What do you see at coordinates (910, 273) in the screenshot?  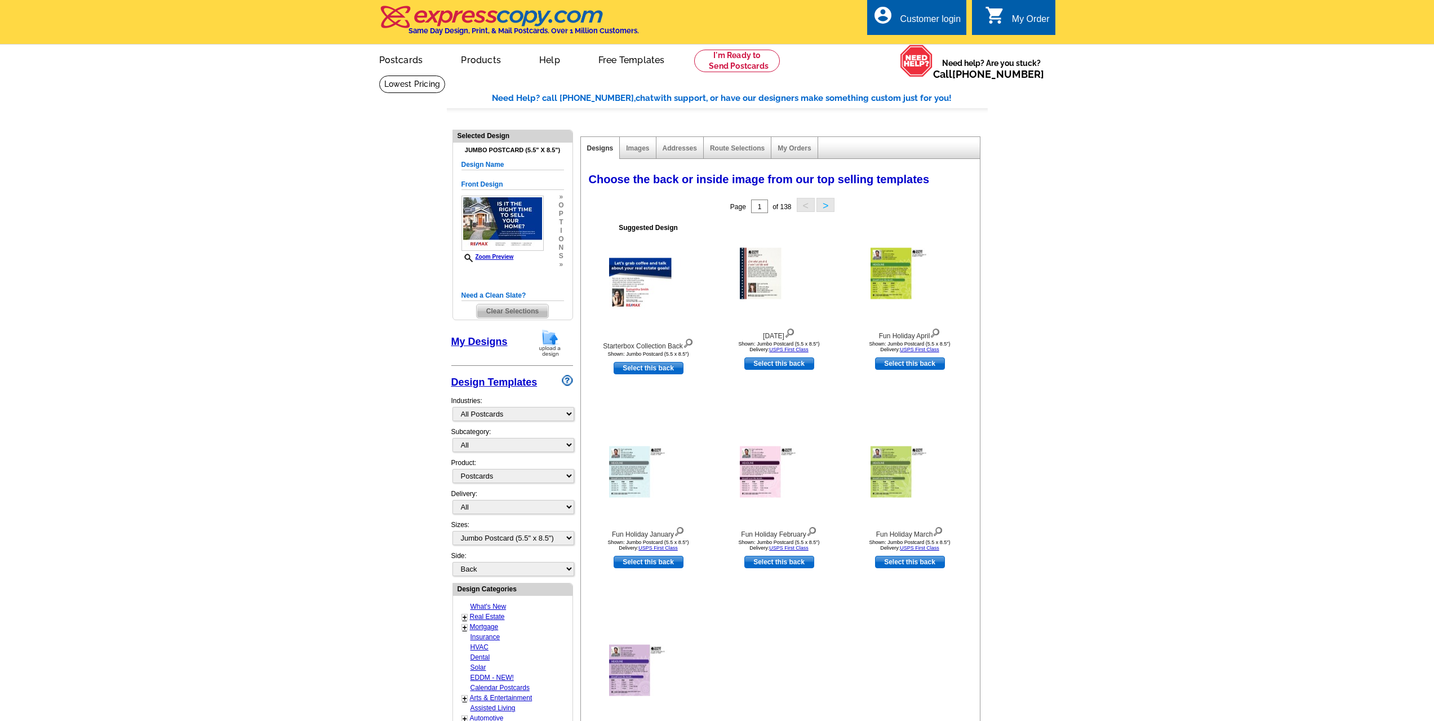 I see `img: Fun Holiday April` at bounding box center [910, 273].